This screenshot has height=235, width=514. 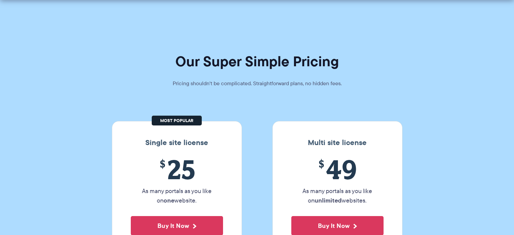 What do you see at coordinates (337, 143) in the screenshot?
I see `h3: Multi site license` at bounding box center [337, 143].